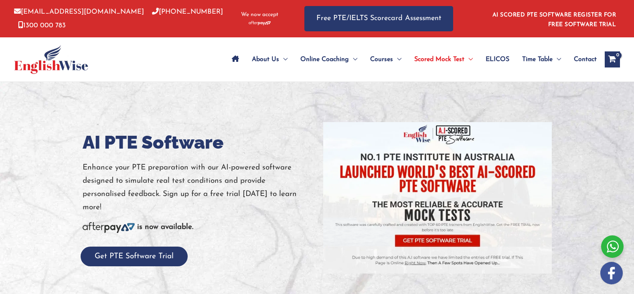 Image resolution: width=634 pixels, height=294 pixels. Describe the element at coordinates (444, 59) in the screenshot. I see `a: Scored Mock TestMenu Toggle` at that location.